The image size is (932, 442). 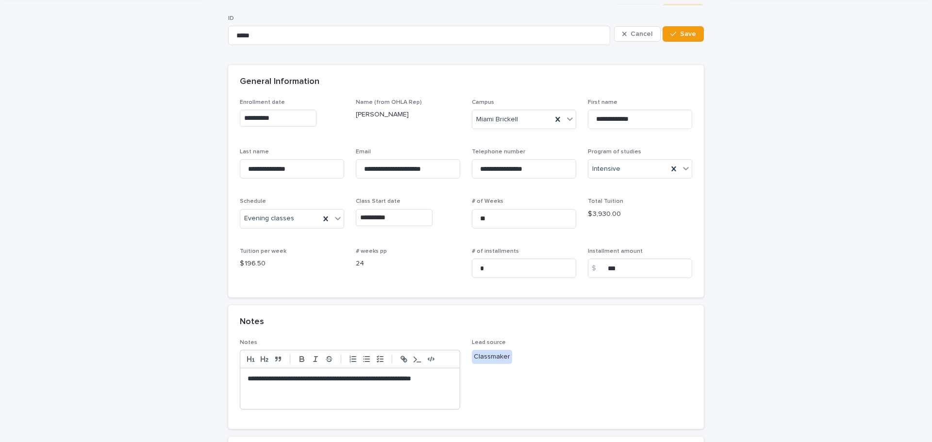 What do you see at coordinates (243, 12) in the screenshot?
I see `h2: 29413` at bounding box center [243, 12].